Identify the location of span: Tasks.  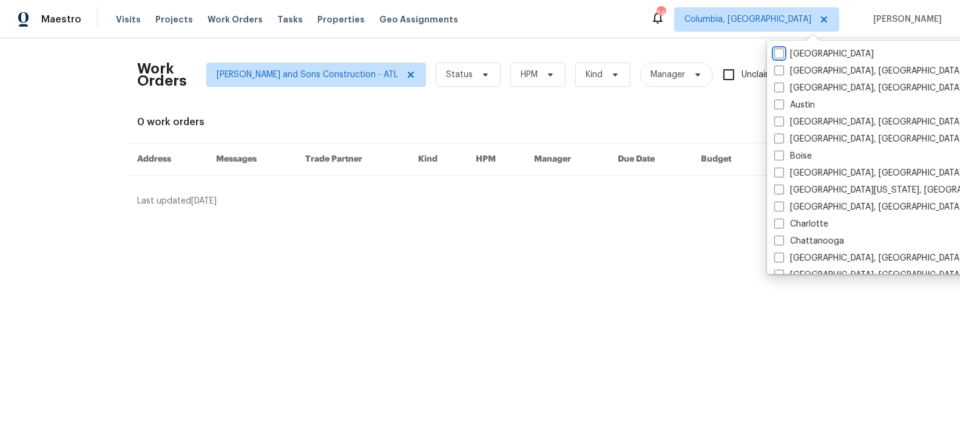
(290, 19).